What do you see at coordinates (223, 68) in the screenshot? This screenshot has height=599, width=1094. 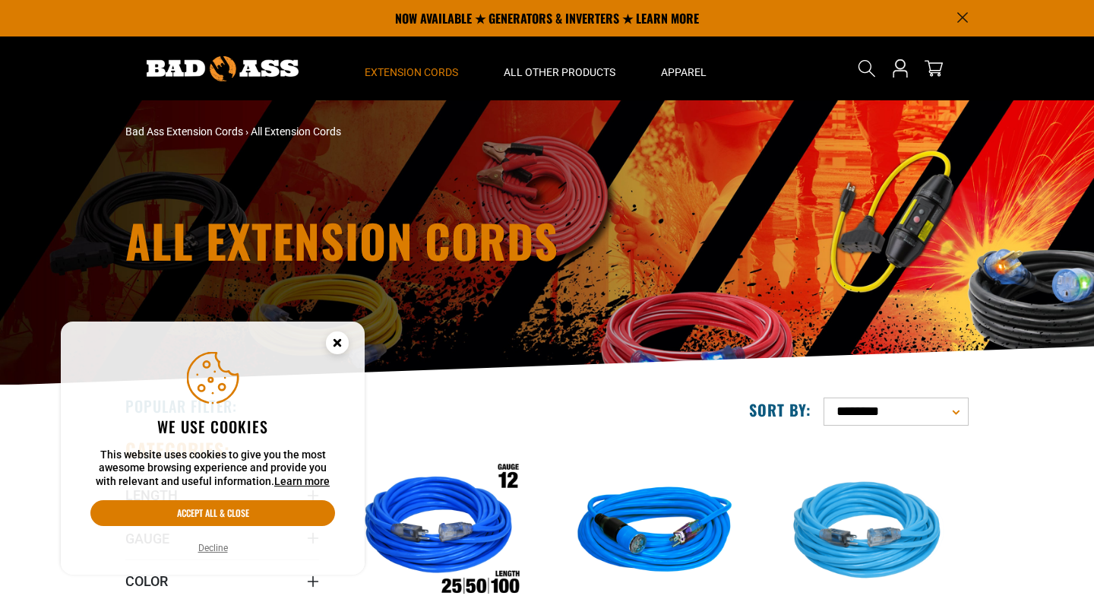 I see `img: Bad Ass Extension Cords` at bounding box center [223, 68].